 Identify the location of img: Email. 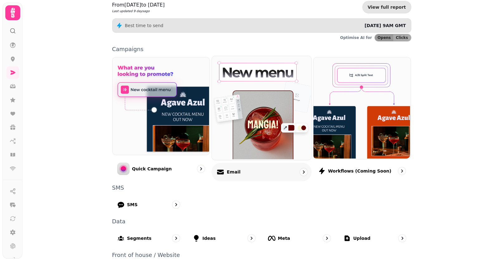
(261, 107).